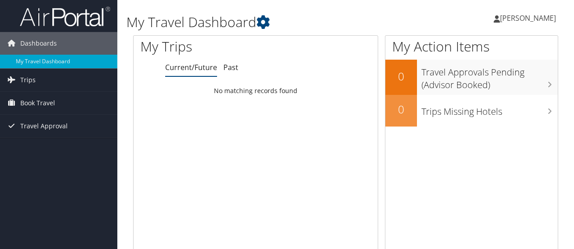  I want to click on span: Dashboards, so click(38, 43).